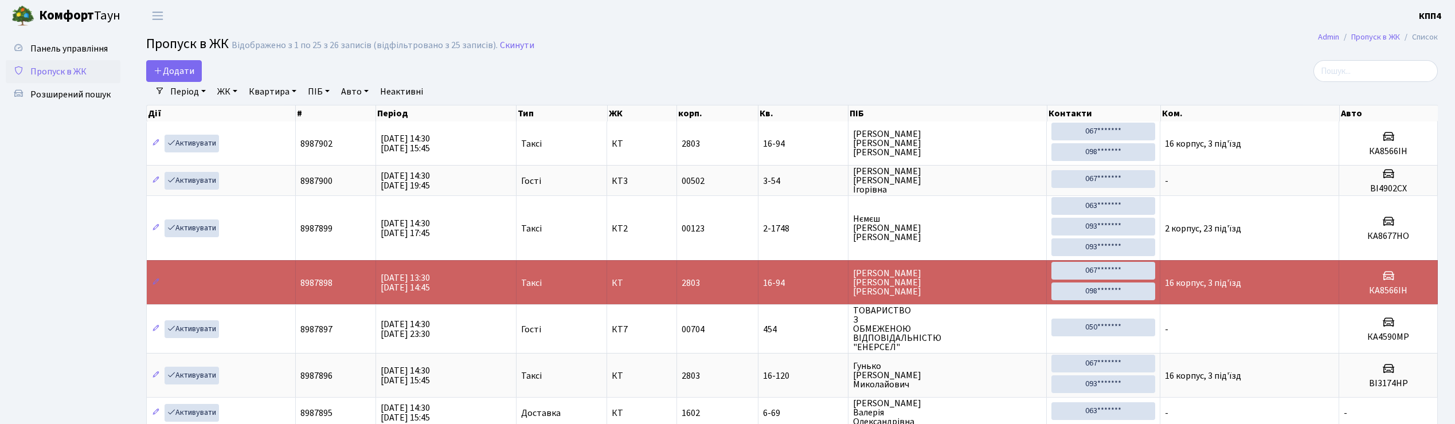  I want to click on a: Додати, so click(174, 71).